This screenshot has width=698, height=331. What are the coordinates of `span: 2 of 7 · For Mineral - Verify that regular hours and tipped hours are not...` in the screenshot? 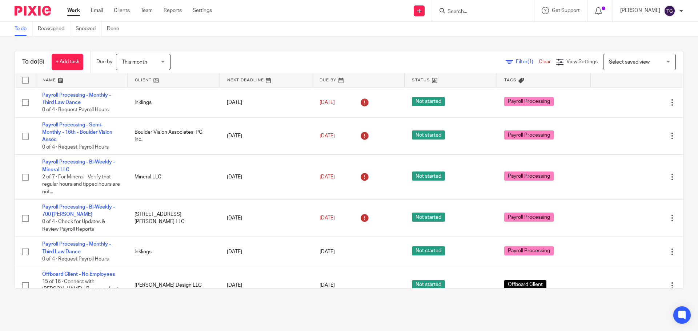 It's located at (81, 184).